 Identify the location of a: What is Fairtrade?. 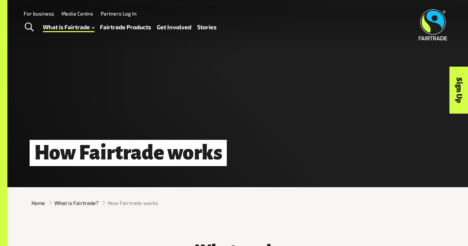
(76, 203).